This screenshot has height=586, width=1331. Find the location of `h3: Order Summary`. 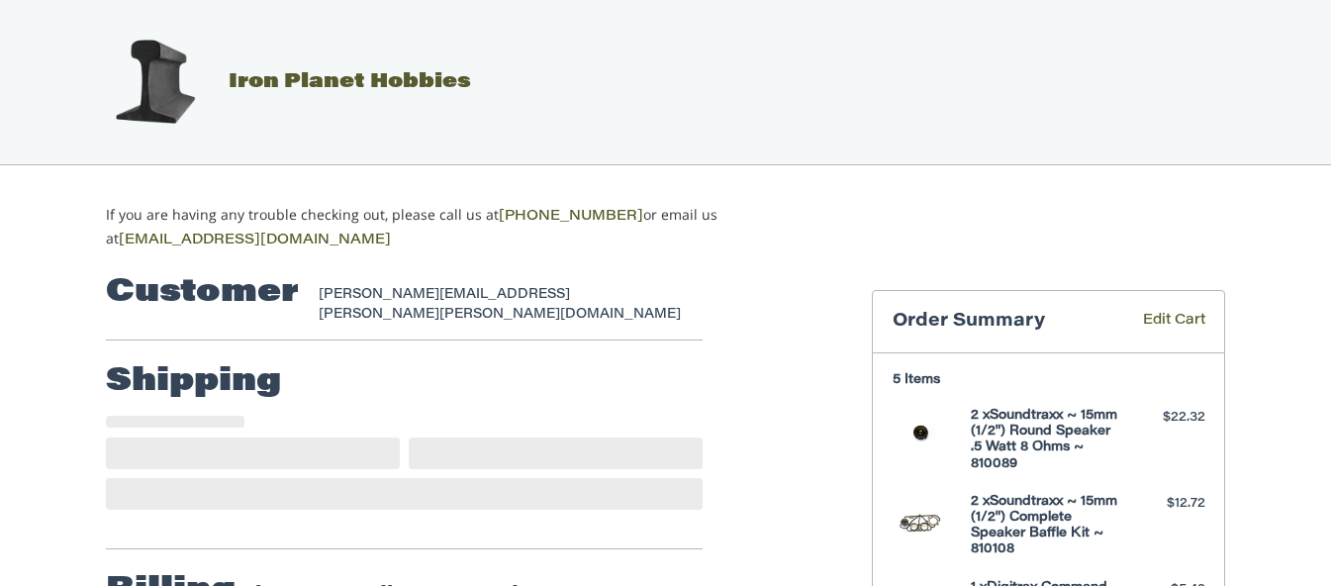

h3: Order Summary is located at coordinates (1004, 322).